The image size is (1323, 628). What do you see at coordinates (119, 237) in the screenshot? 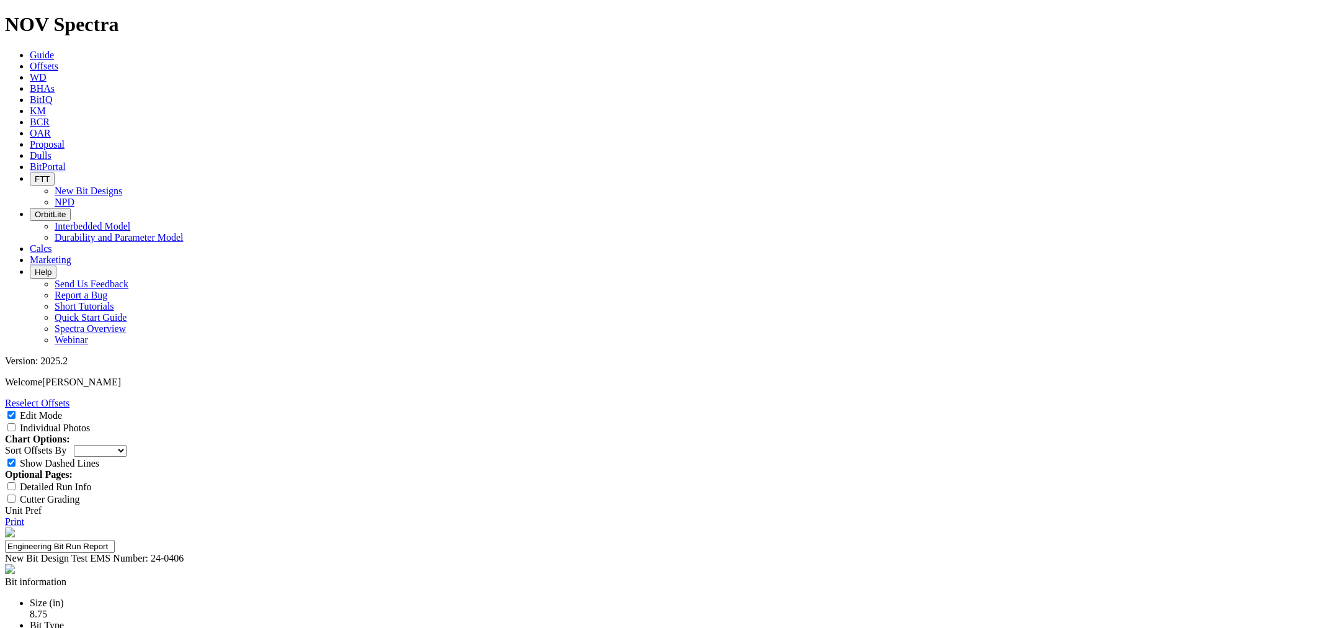
I see `a: Durability and Parameter Model` at bounding box center [119, 237].